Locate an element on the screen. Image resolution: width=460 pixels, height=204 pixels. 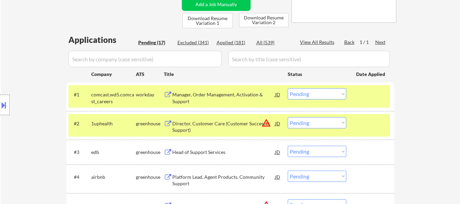
div: Title is located at coordinates (222, 74).